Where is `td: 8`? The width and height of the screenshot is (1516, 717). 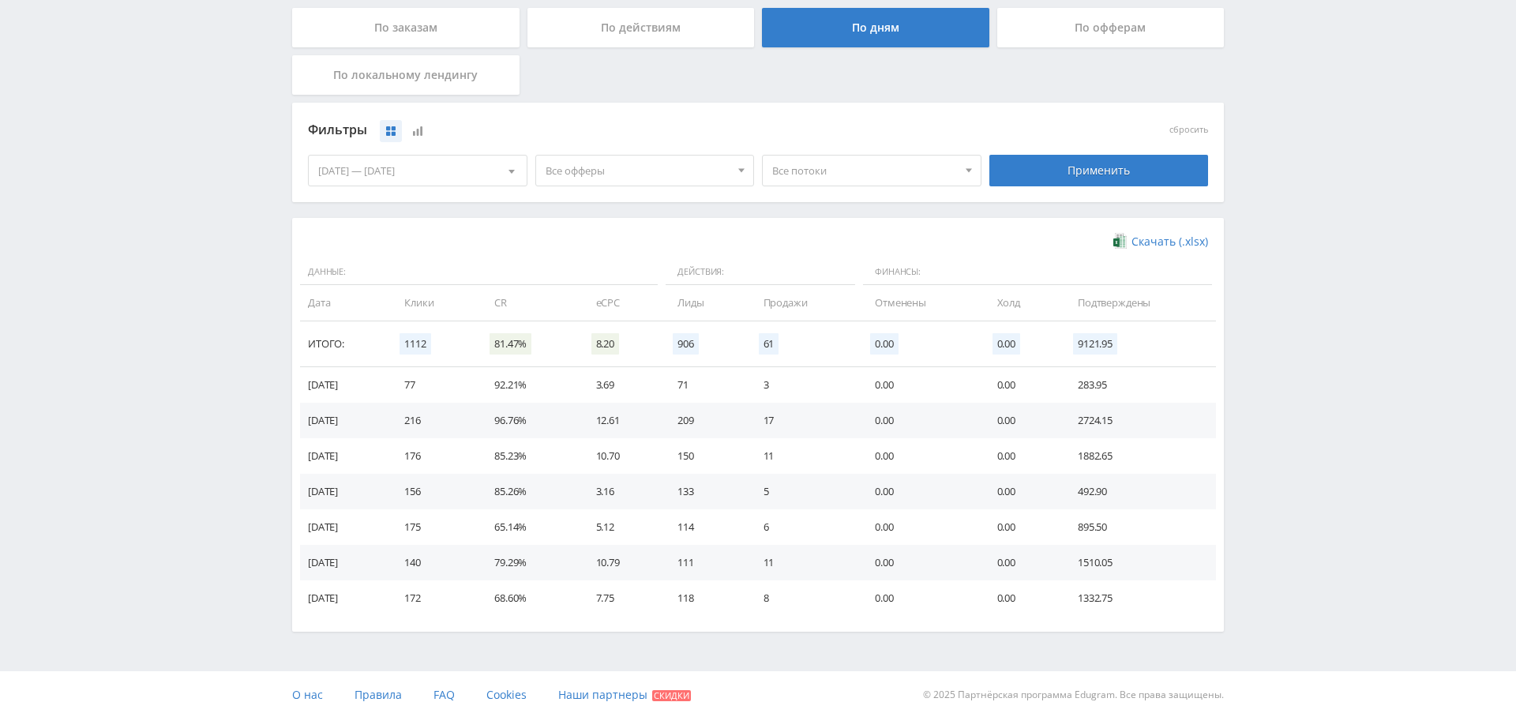
td: 8 is located at coordinates (803, 598).